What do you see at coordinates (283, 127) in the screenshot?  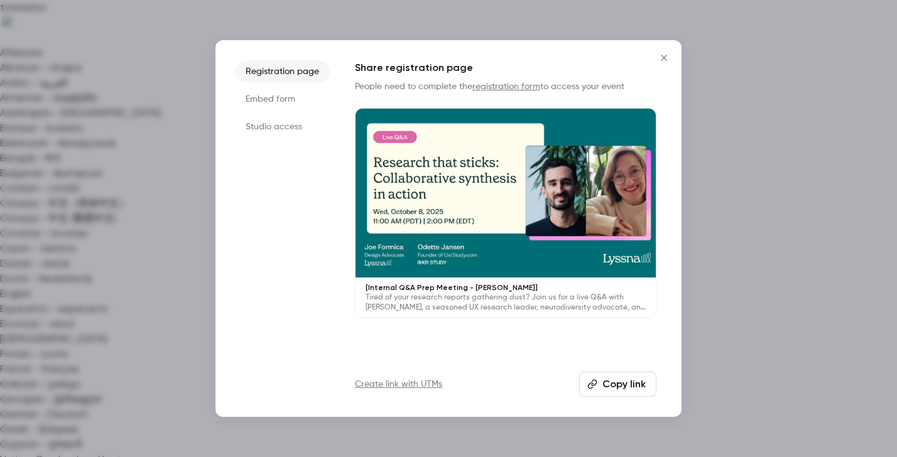 I see `li: Studio access` at bounding box center [283, 127].